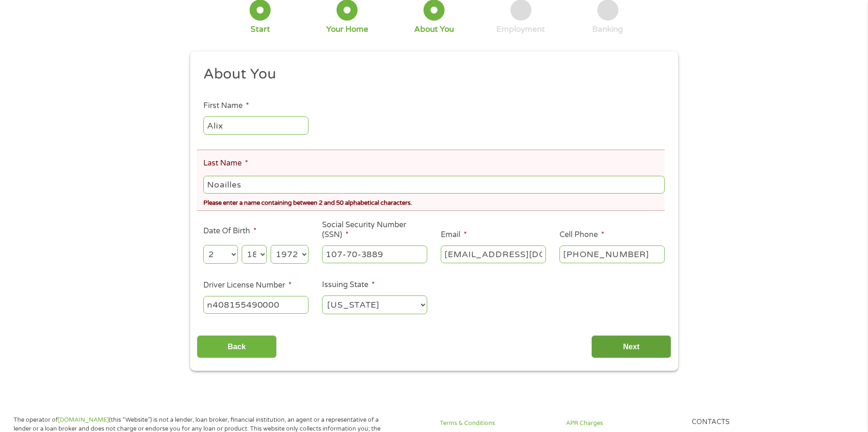 This screenshot has width=868, height=432. Describe the element at coordinates (374, 230) in the screenshot. I see `label: Social Security Number (SSN)` at that location.